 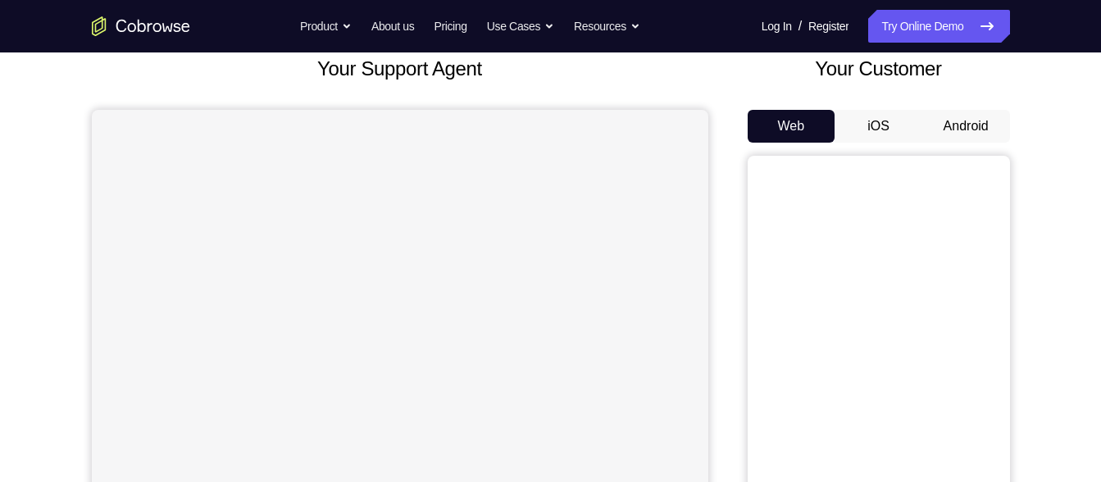 What do you see at coordinates (879, 69) in the screenshot?
I see `h2: Your Customer` at bounding box center [879, 69].